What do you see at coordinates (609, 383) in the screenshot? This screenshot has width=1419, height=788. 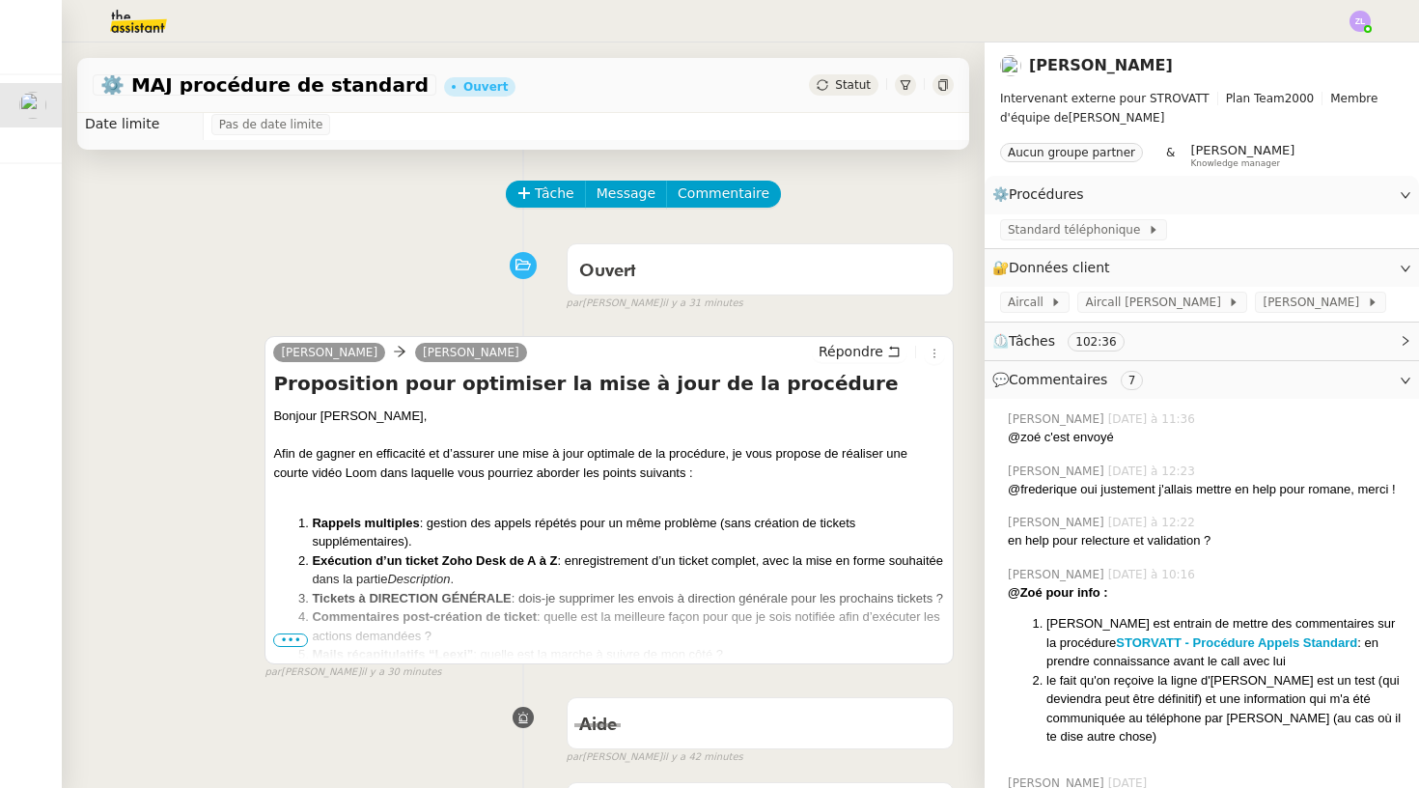 I see `h4: Proposition pour optimiser la mise à jour de la procédure` at bounding box center [609, 383].